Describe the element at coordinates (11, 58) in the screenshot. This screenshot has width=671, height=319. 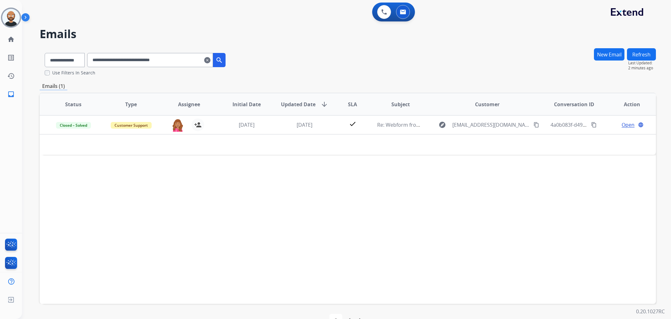
I see `mat-icon: list_alt` at that location.